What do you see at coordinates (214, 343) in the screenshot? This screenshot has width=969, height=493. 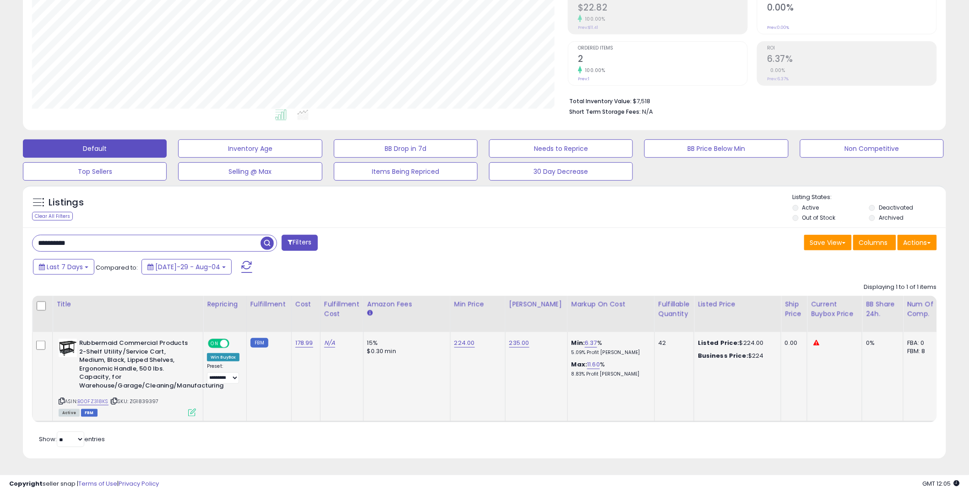 I see `span: ON` at bounding box center [214, 343].